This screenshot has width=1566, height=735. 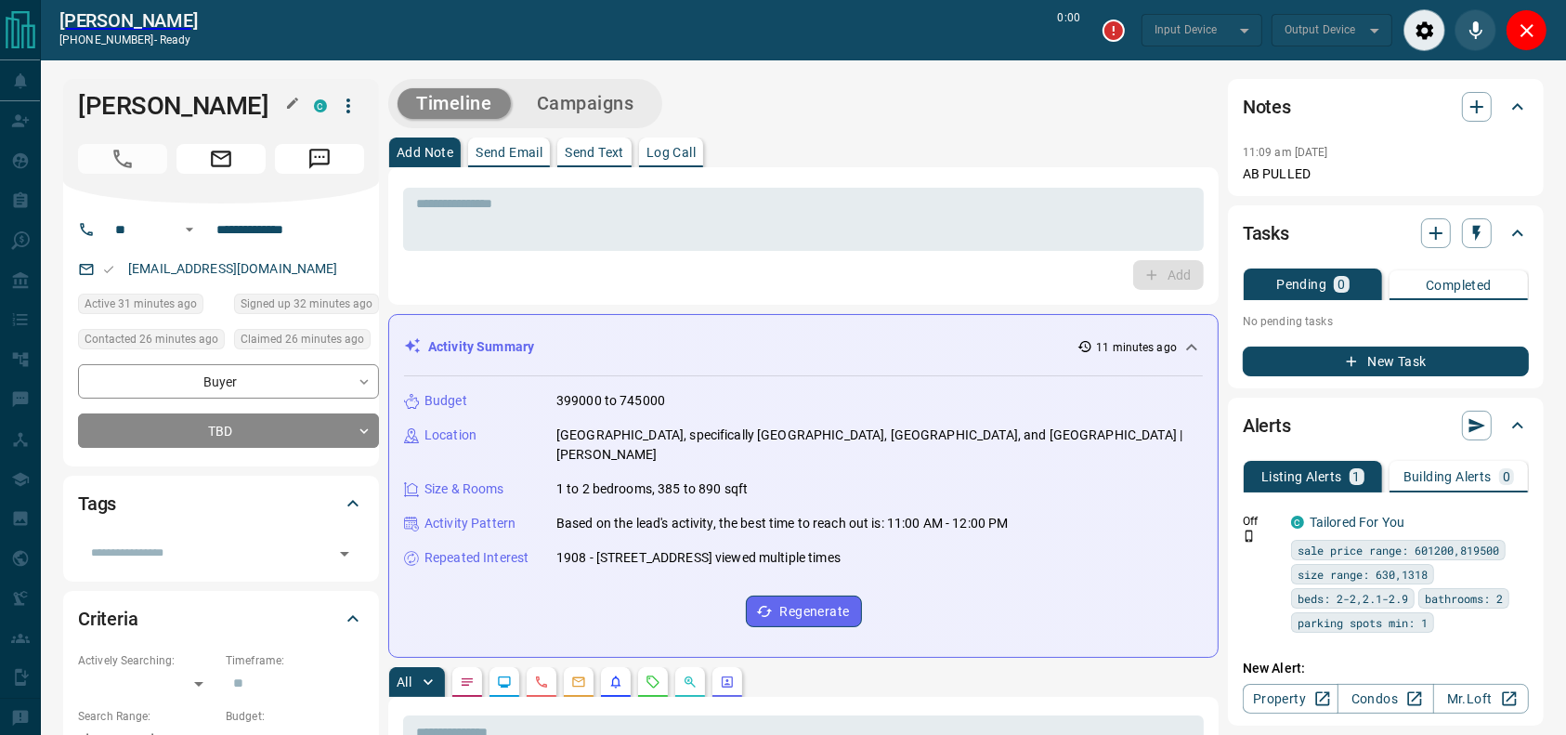 I want to click on span: Active 31 minutes ago, so click(x=140, y=304).